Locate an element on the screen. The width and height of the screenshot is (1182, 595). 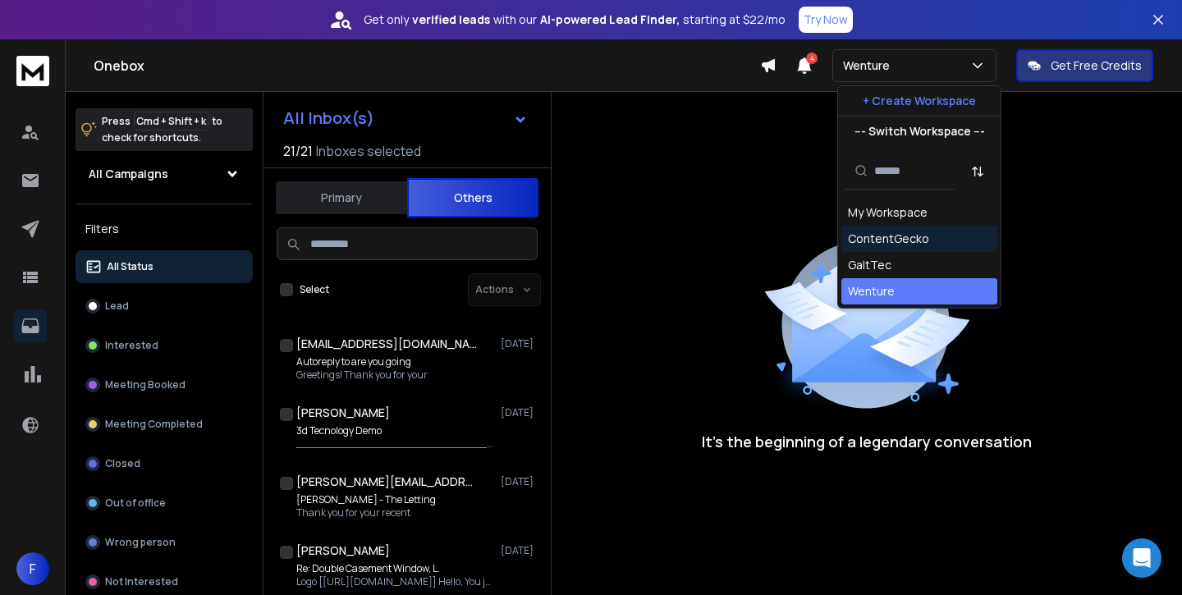
div: My Workspace is located at coordinates (887, 213).